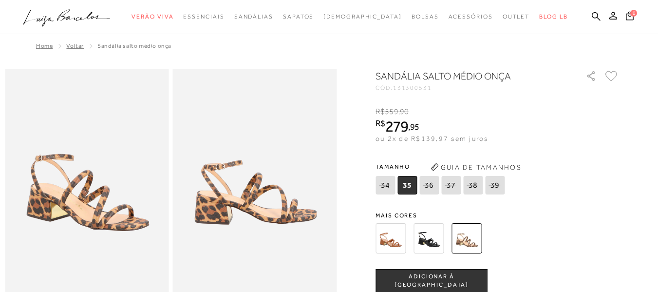 Image resolution: width=658 pixels, height=292 pixels. I want to click on span: 95, so click(414, 126).